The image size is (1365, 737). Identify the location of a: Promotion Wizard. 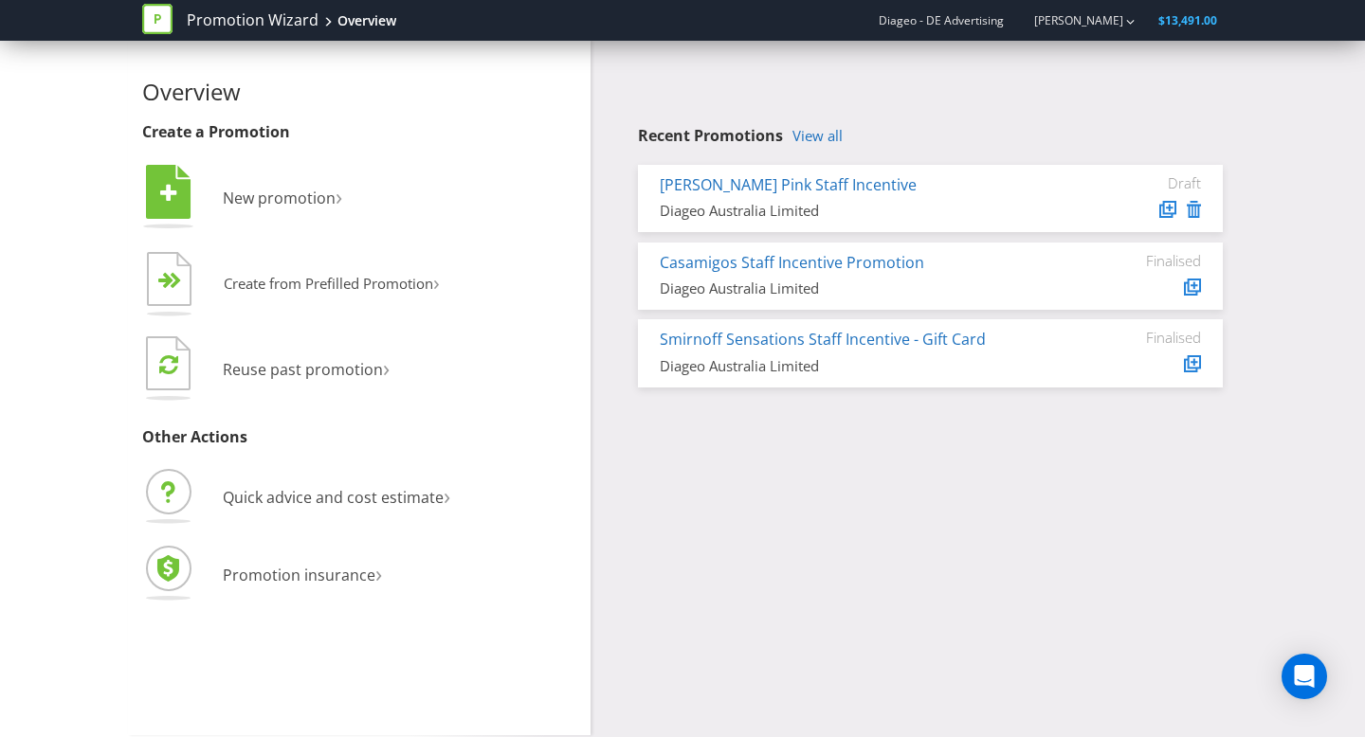
(252, 20).